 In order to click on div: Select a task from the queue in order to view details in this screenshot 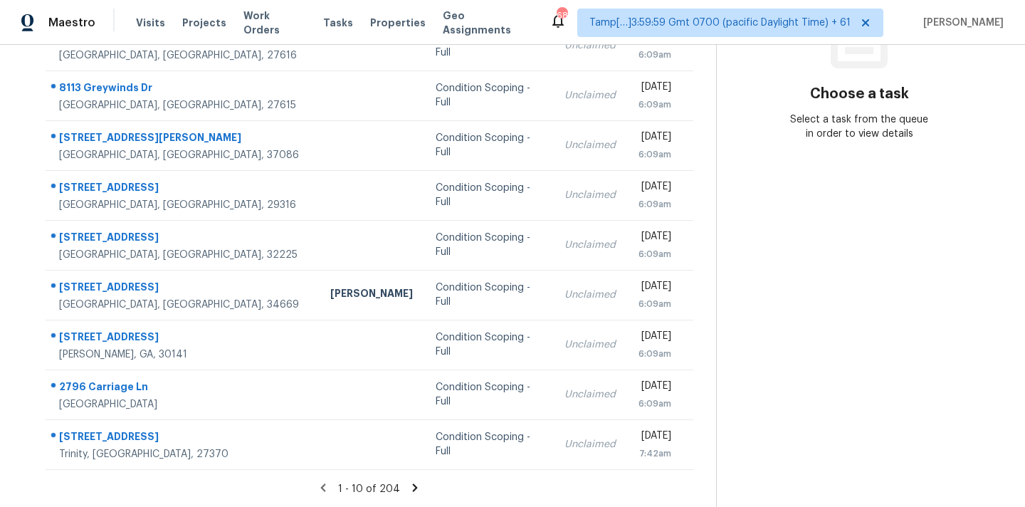, I will do `click(859, 127)`.